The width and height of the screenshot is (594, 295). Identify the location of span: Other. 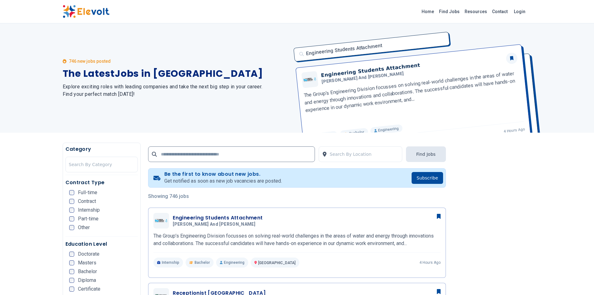
(84, 227).